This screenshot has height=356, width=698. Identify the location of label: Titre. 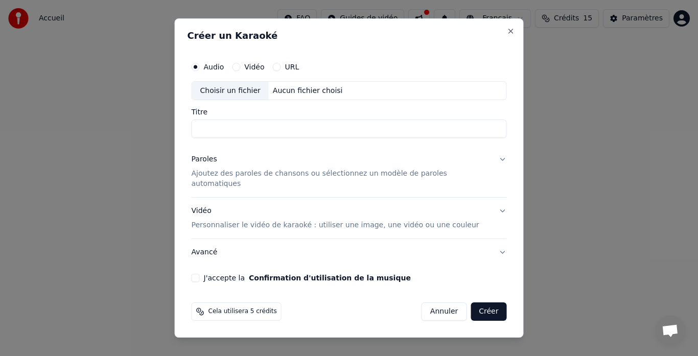
(349, 112).